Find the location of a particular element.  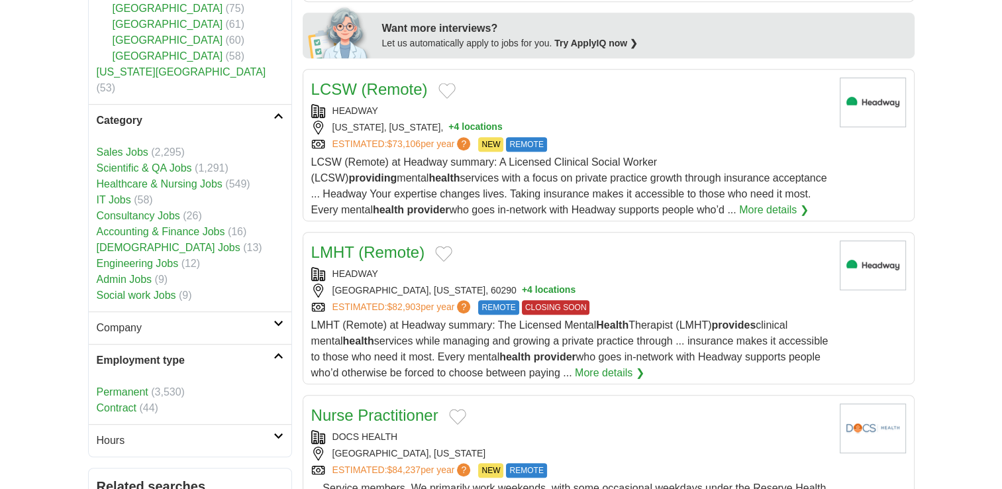

span: (2,295) is located at coordinates (168, 152).